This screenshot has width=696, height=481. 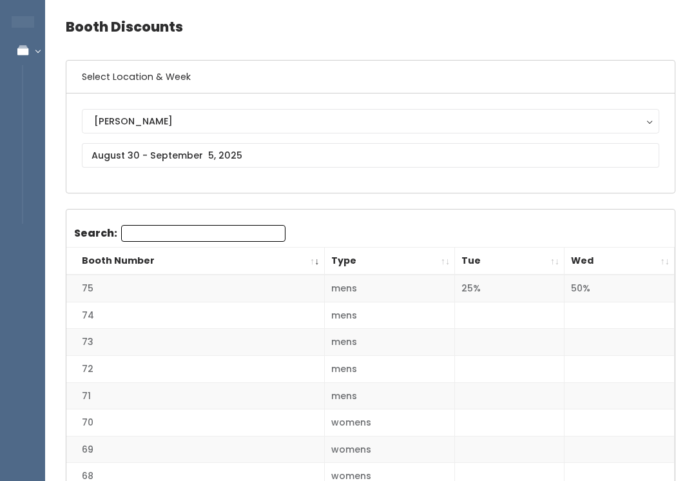 I want to click on label: Search:, so click(x=180, y=233).